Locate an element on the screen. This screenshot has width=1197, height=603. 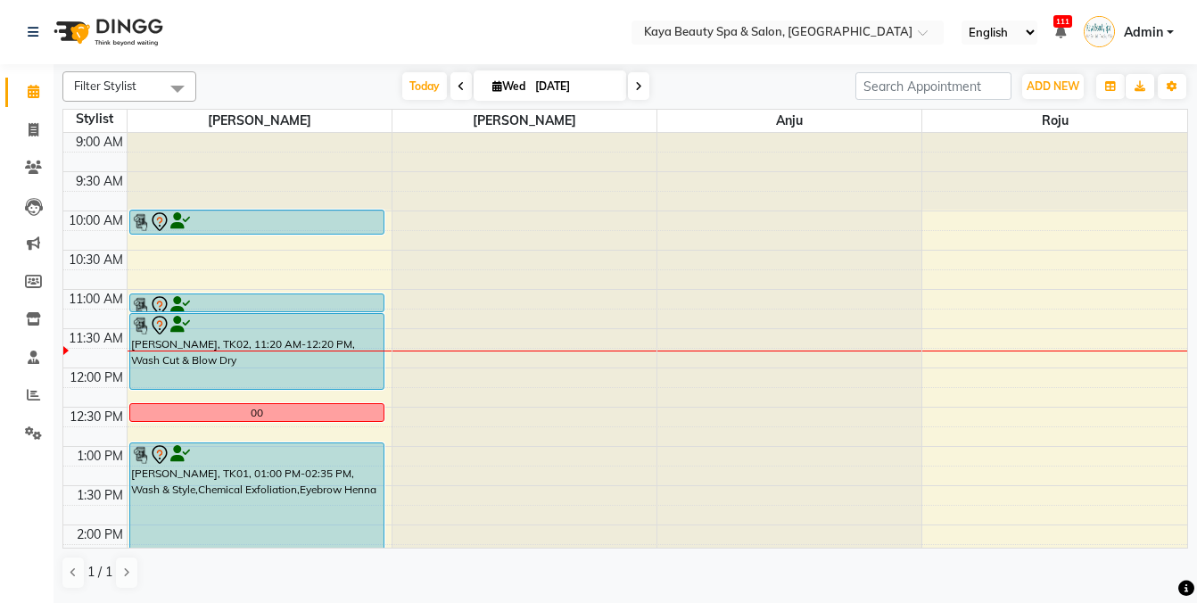
span: 1 / 1 is located at coordinates (100, 572).